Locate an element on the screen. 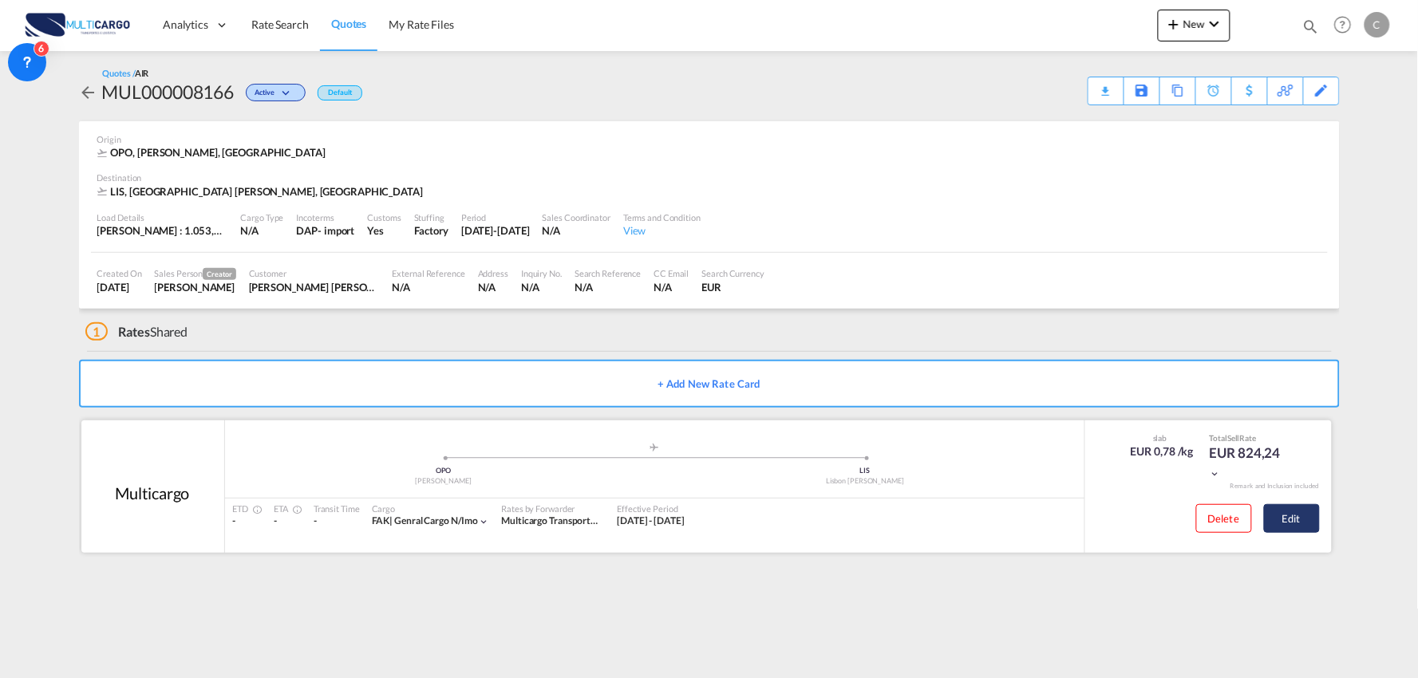  div: Destination is located at coordinates (710, 177).